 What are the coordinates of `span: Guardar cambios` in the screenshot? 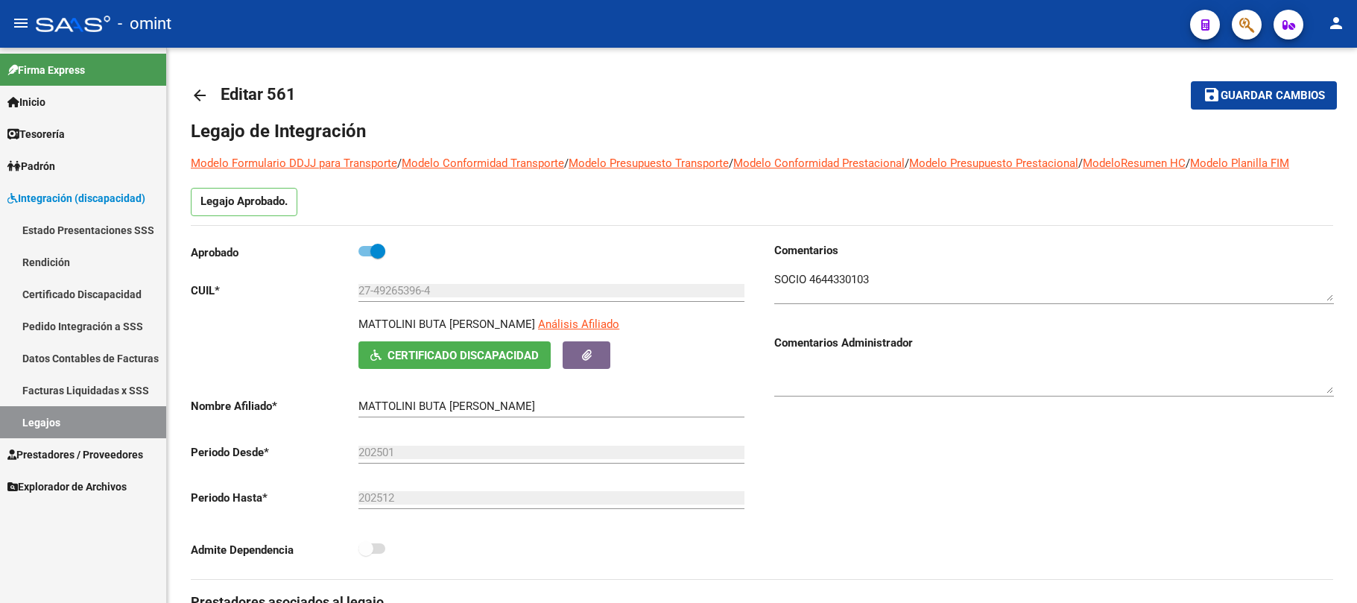 It's located at (1273, 96).